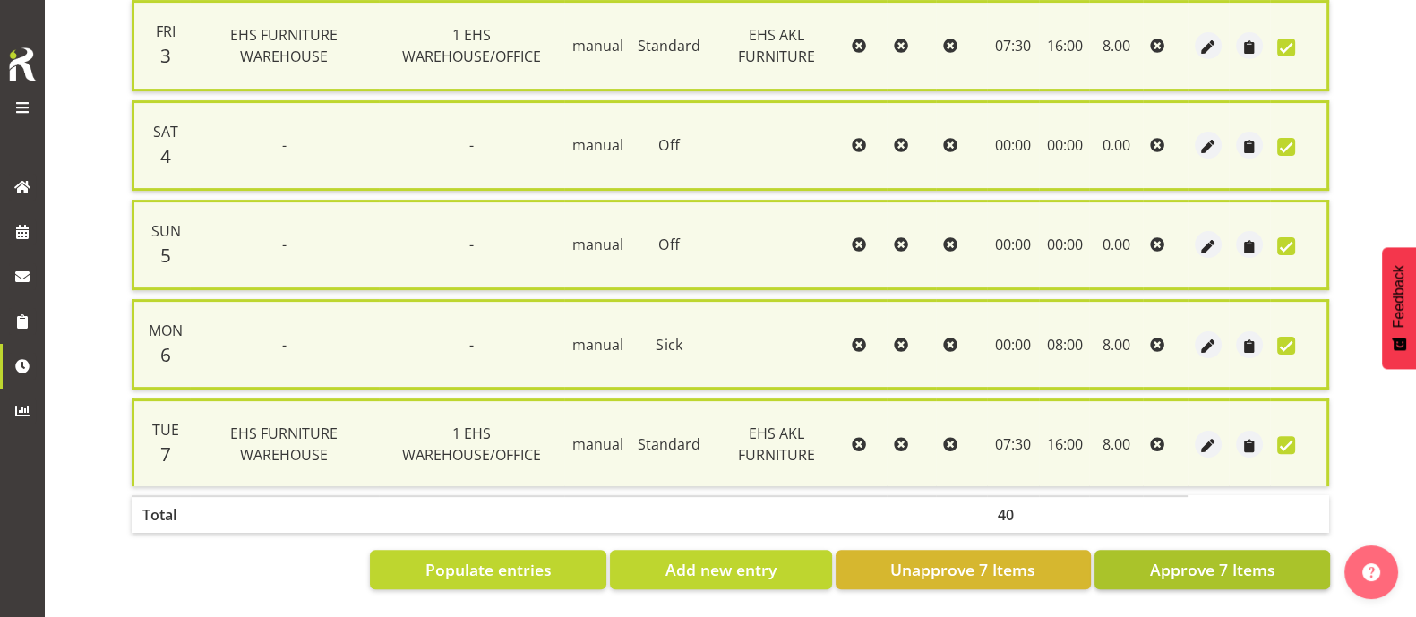 The height and width of the screenshot is (617, 1416). What do you see at coordinates (963, 570) in the screenshot?
I see `span: Unapprove 7 Items` at bounding box center [963, 570].